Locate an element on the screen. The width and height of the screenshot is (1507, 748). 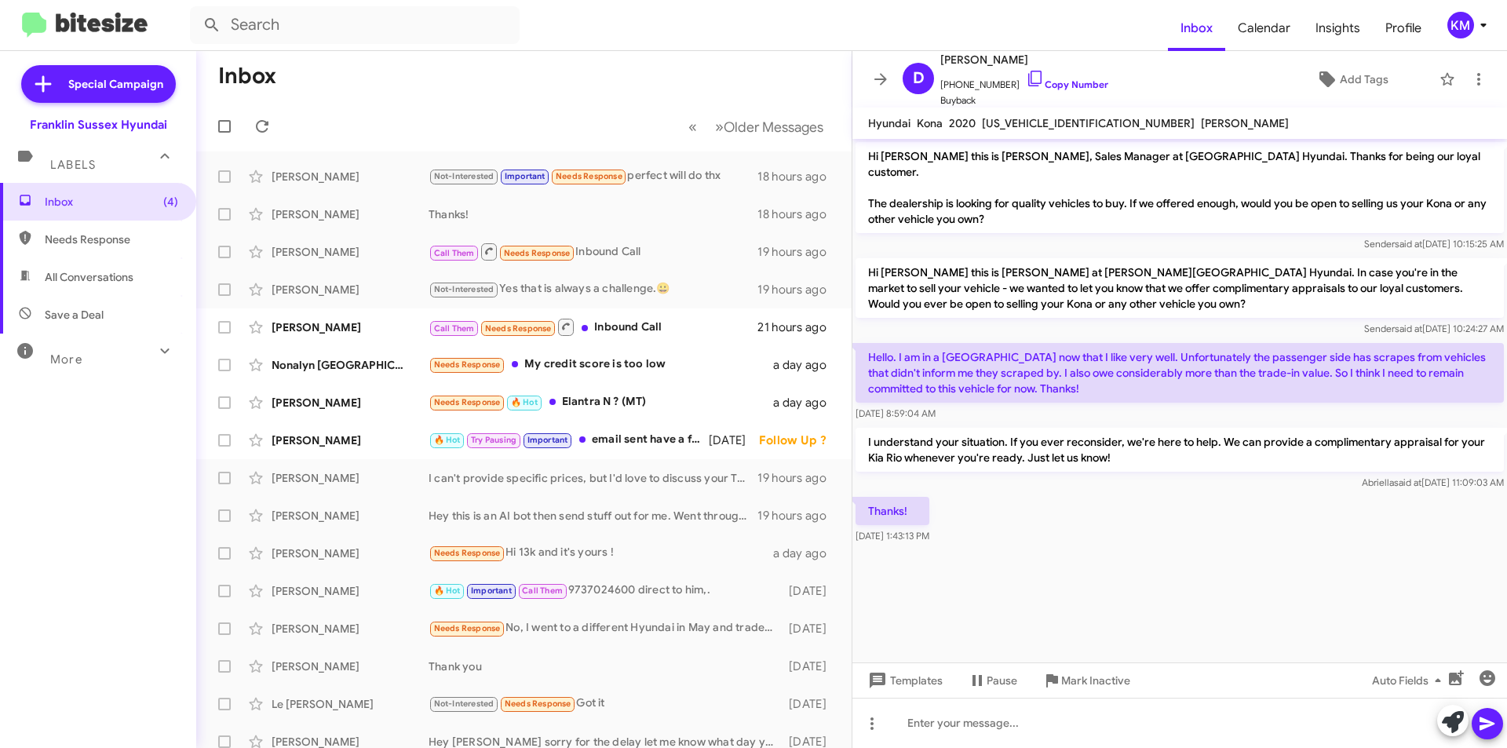
span: Save a Deal is located at coordinates (74, 315).